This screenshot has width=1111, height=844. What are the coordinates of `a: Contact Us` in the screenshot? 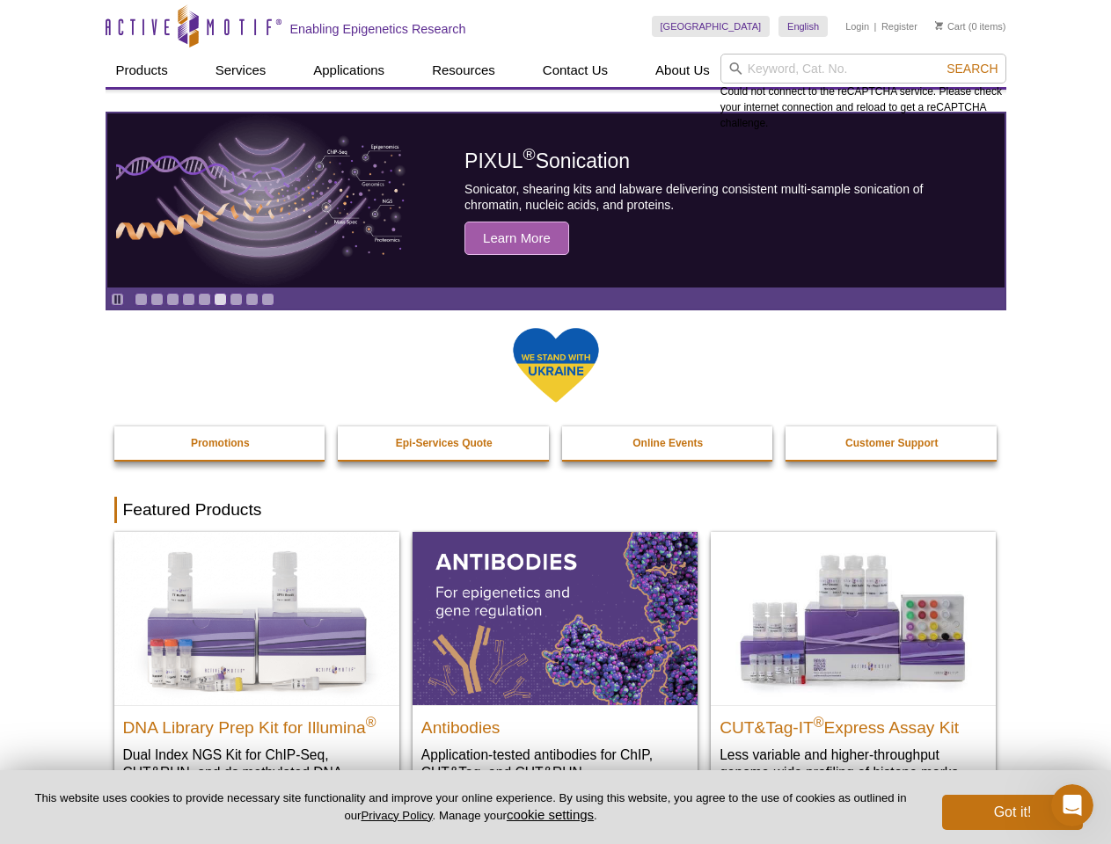 It's located at (575, 70).